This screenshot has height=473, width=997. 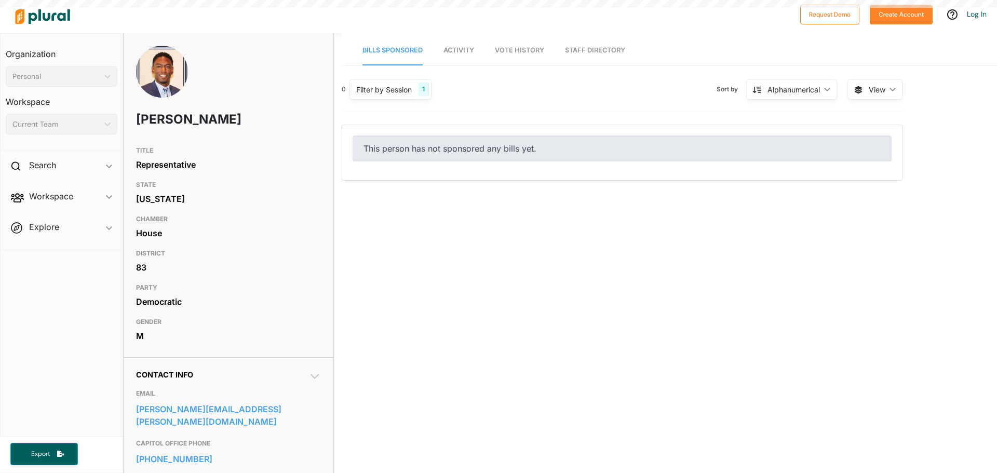 I want to click on span: Contact Info, so click(x=165, y=375).